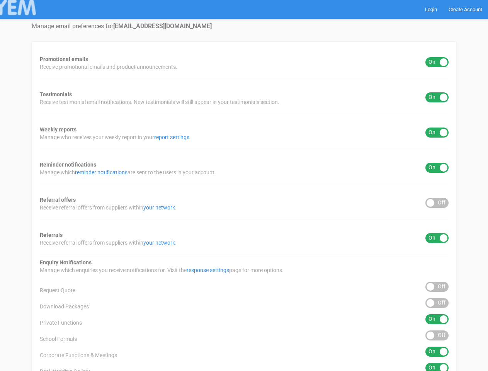  Describe the element at coordinates (171, 137) in the screenshot. I see `a: report settings` at that location.